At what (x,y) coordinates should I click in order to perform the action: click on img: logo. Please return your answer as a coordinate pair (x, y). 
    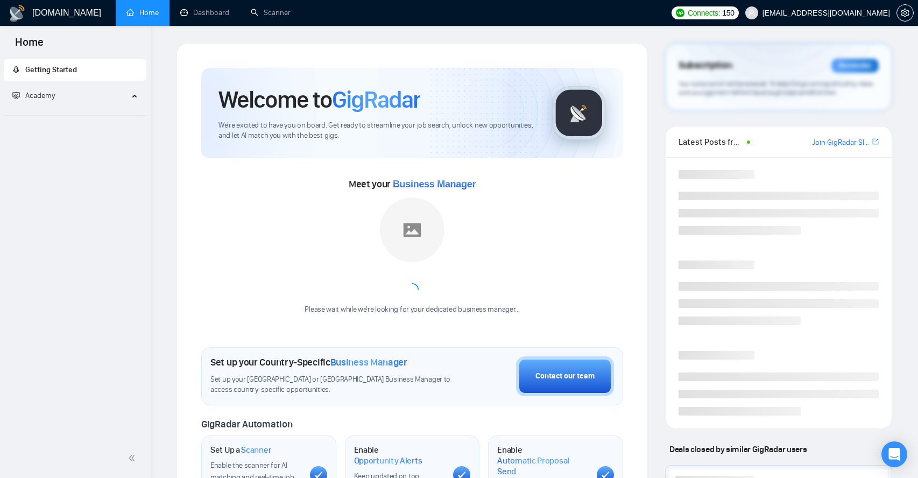
    Looking at the image, I should click on (17, 13).